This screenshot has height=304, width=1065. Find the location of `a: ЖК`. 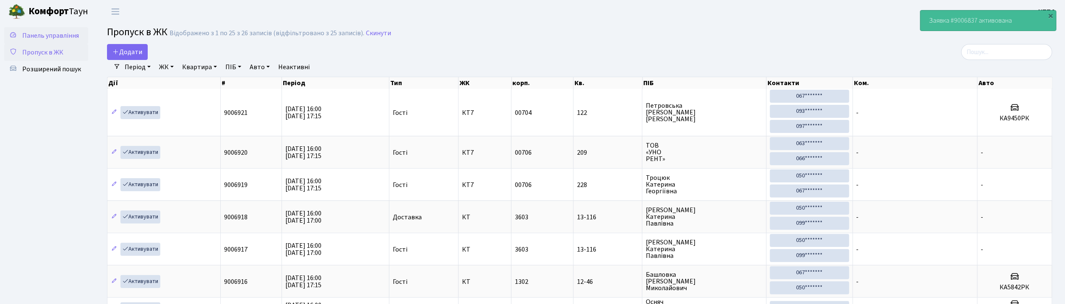

a: ЖК is located at coordinates (166, 67).